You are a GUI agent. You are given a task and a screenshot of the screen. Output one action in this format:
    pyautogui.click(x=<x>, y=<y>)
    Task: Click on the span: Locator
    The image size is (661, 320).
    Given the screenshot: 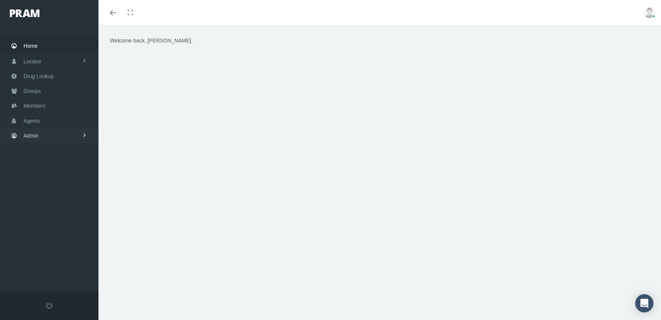 What is the action you would take?
    pyautogui.click(x=32, y=61)
    